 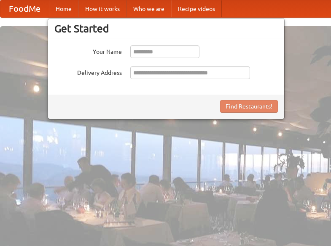 What do you see at coordinates (88, 72) in the screenshot?
I see `label: Delivery Address` at bounding box center [88, 72].